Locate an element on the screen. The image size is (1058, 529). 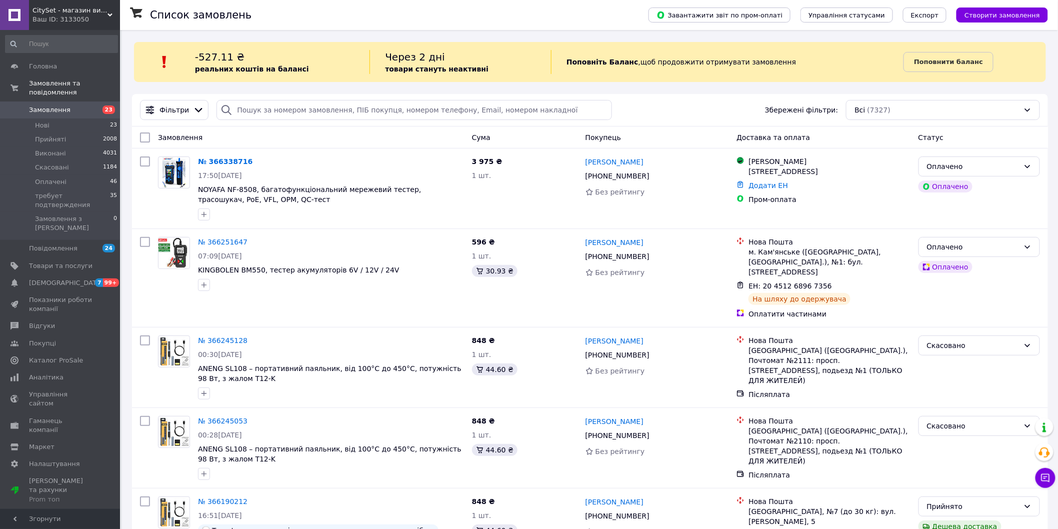
span: Гаманець компанії is located at coordinates (60, 425).